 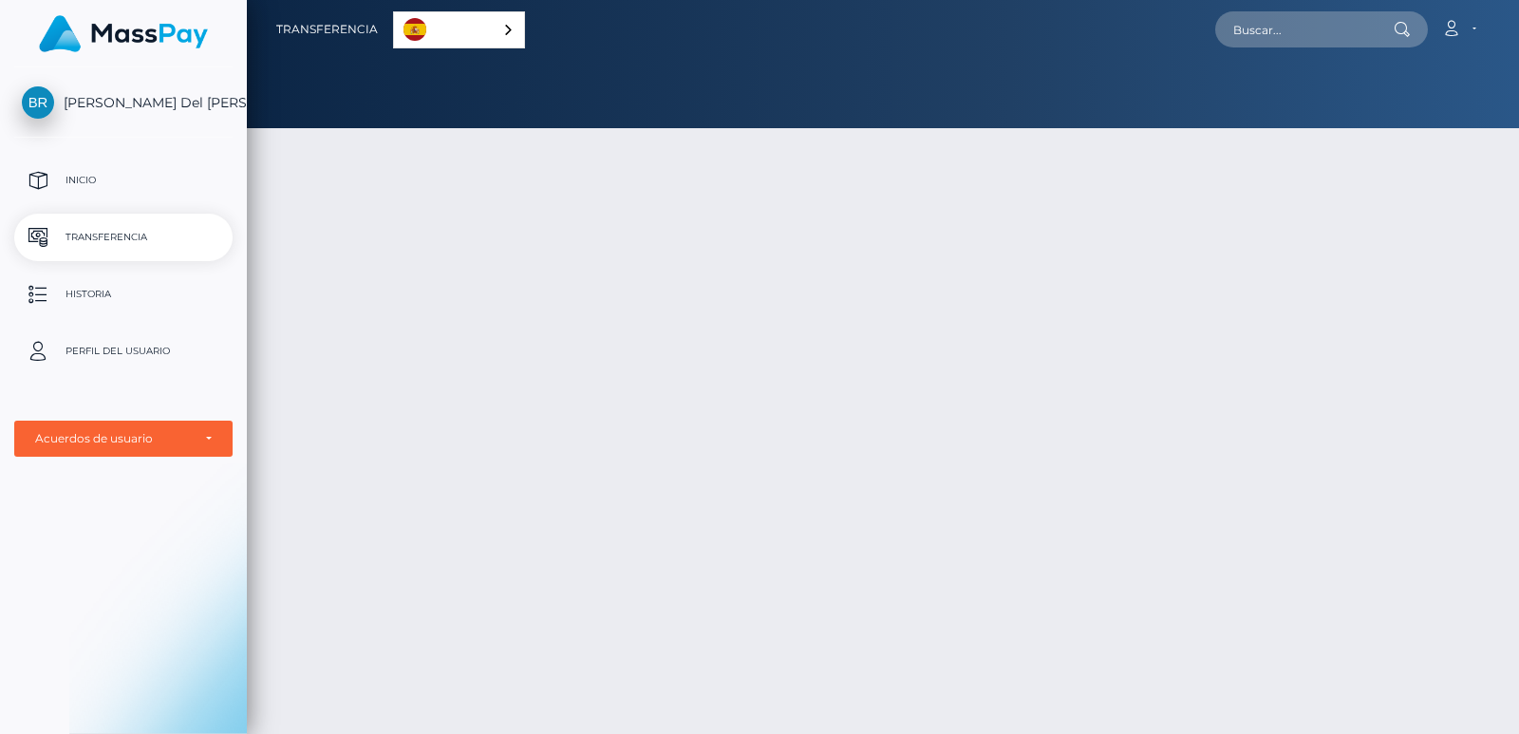 What do you see at coordinates (123, 294) in the screenshot?
I see `p: Historia` at bounding box center [123, 294].